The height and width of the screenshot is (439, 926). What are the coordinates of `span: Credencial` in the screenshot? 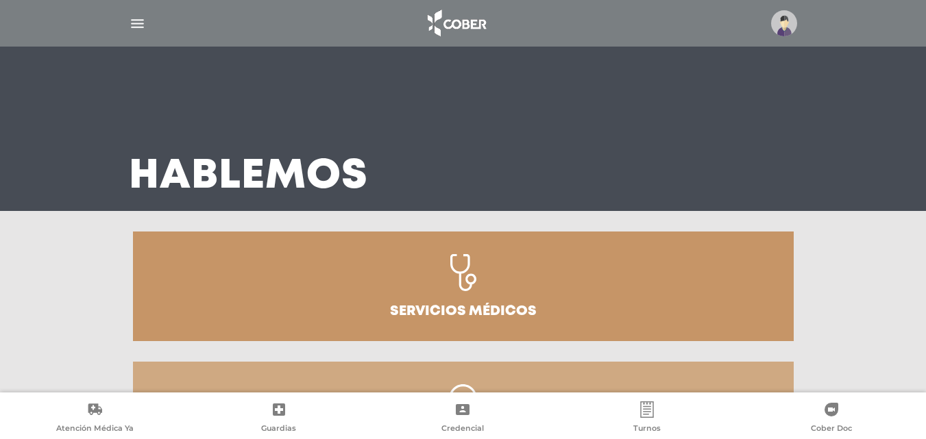 It's located at (463, 430).